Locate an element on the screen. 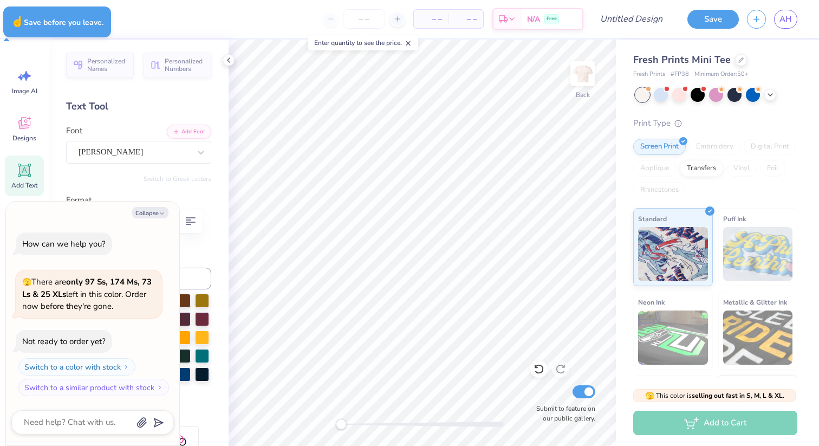  div: Transfers is located at coordinates (702, 168).